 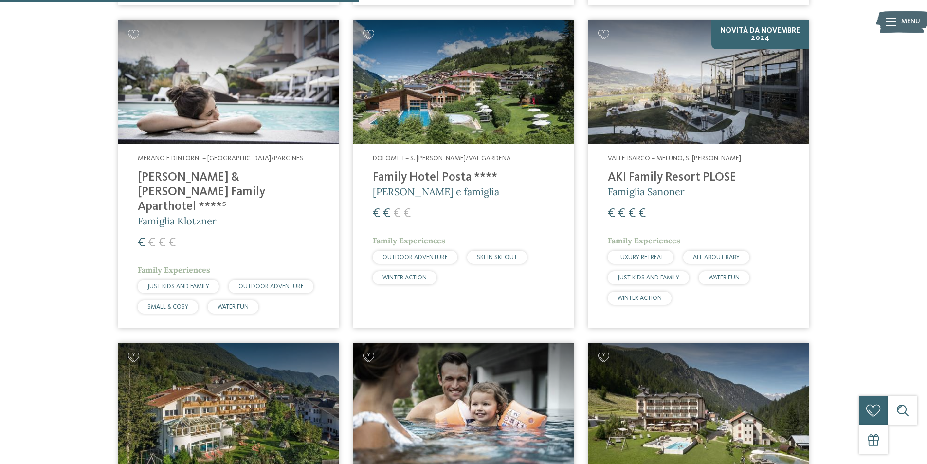 I want to click on h4: AKI Family Resort PLOSE, so click(x=698, y=178).